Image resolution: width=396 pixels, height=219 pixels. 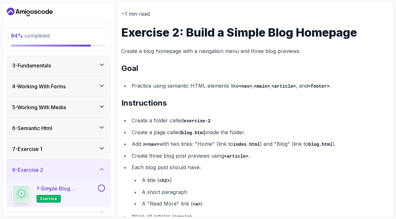 I want to click on p: Create a blog homepage with a navigation menu and three blog previews., so click(x=255, y=51).